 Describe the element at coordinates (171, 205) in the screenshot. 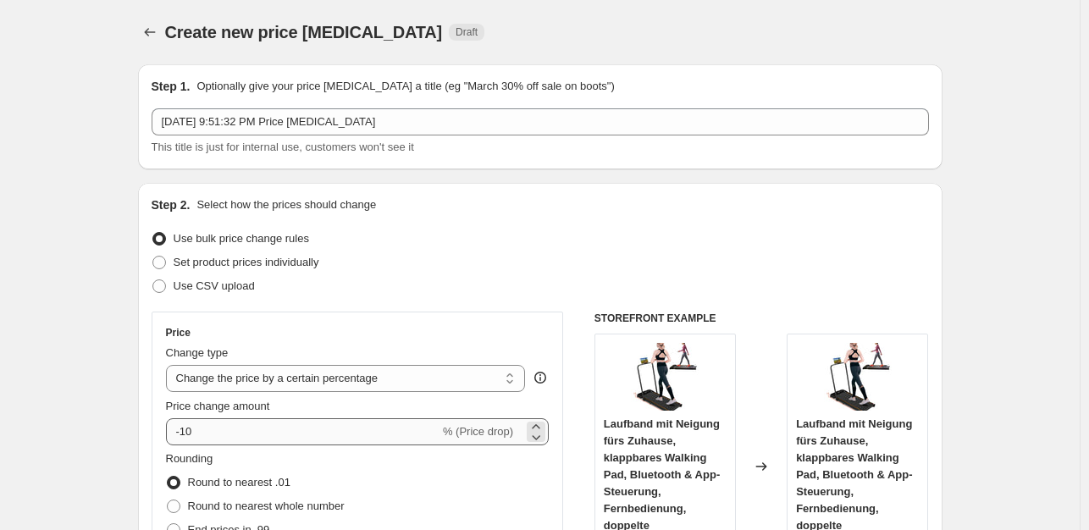

I see `h2: Step 2.` at that location.